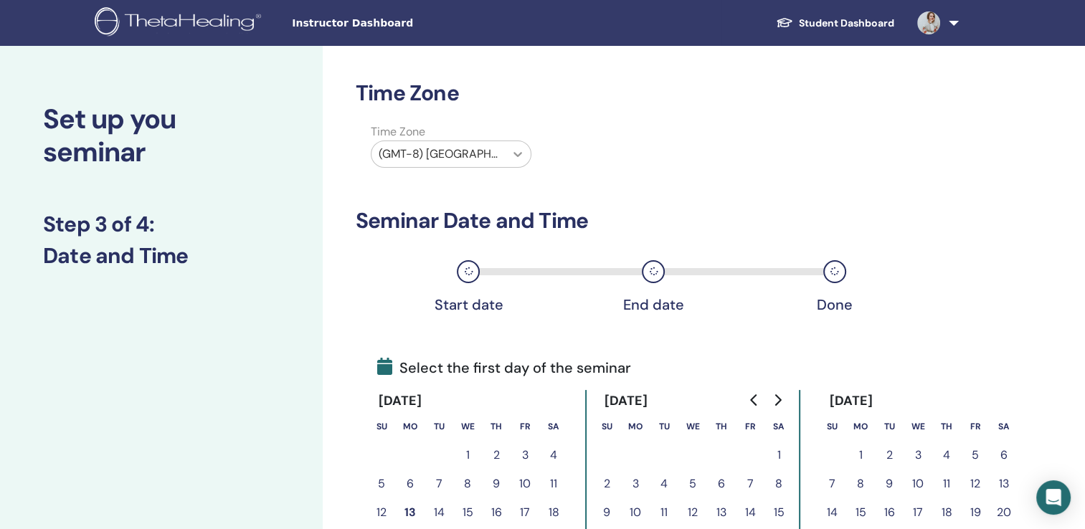 Image resolution: width=1085 pixels, height=529 pixels. What do you see at coordinates (1053, 498) in the screenshot?
I see `div: Open Intercom Messenger` at bounding box center [1053, 498].